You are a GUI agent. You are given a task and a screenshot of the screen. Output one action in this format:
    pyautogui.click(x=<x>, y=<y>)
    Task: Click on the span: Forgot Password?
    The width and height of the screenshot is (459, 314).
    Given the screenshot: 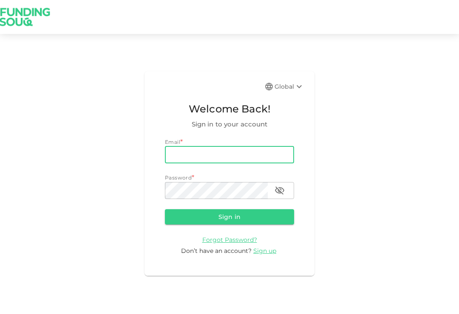 What is the action you would take?
    pyautogui.click(x=229, y=240)
    